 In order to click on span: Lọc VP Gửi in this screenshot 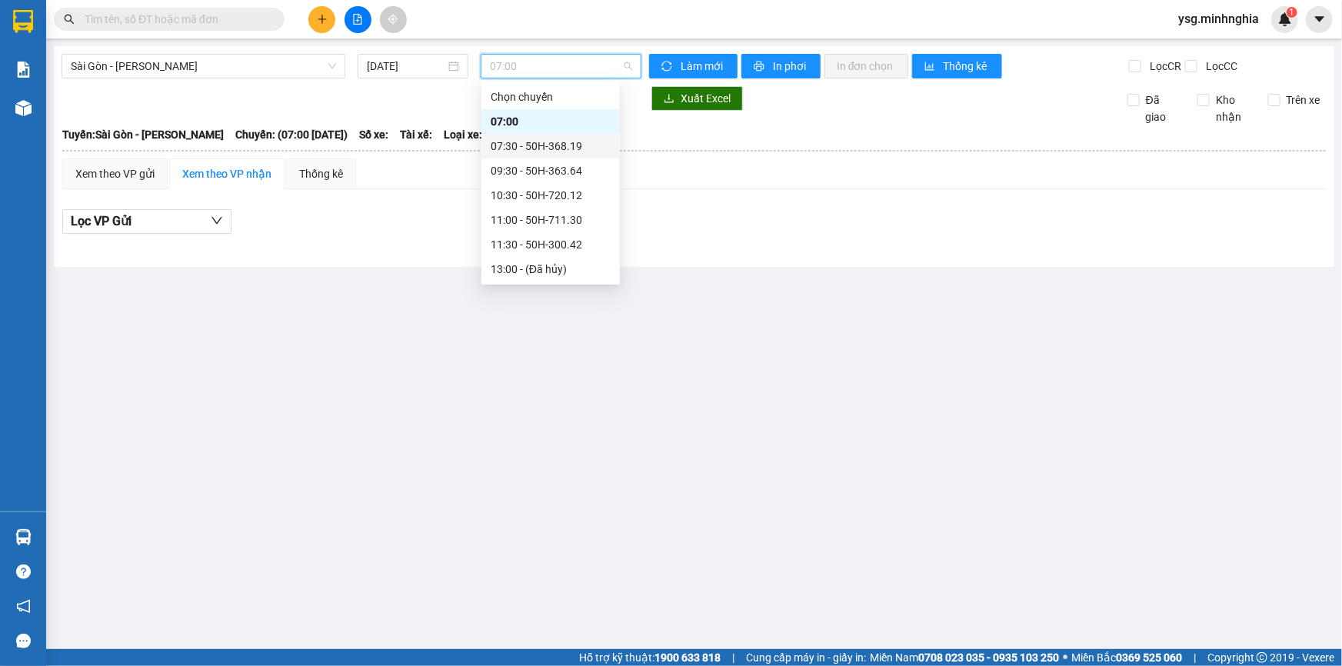, I will do `click(101, 221)`.